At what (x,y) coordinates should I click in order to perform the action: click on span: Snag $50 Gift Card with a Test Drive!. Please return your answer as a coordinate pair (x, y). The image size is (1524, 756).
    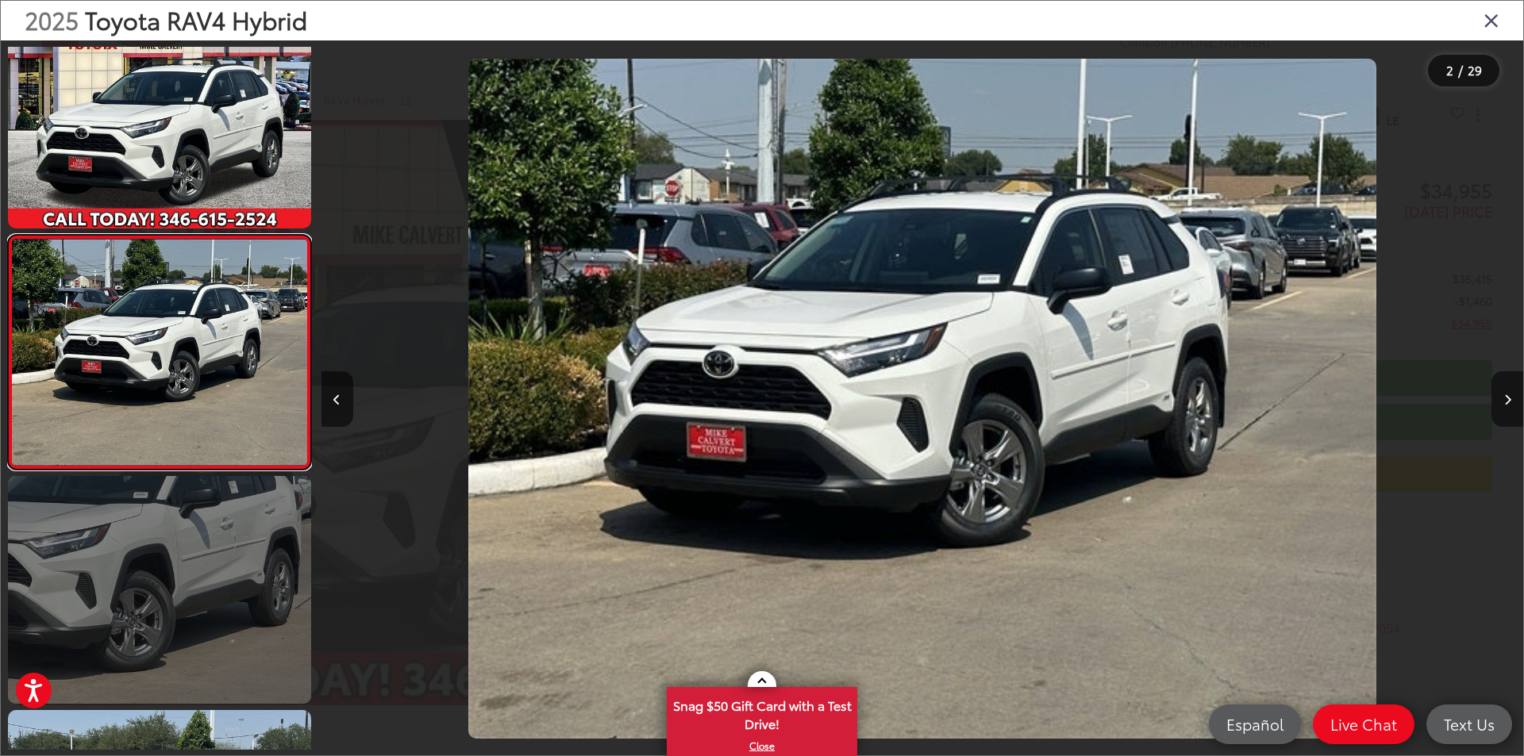
    Looking at the image, I should click on (762, 713).